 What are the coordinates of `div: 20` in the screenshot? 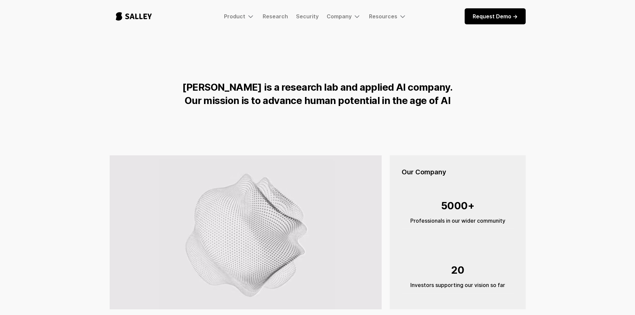 It's located at (457, 270).